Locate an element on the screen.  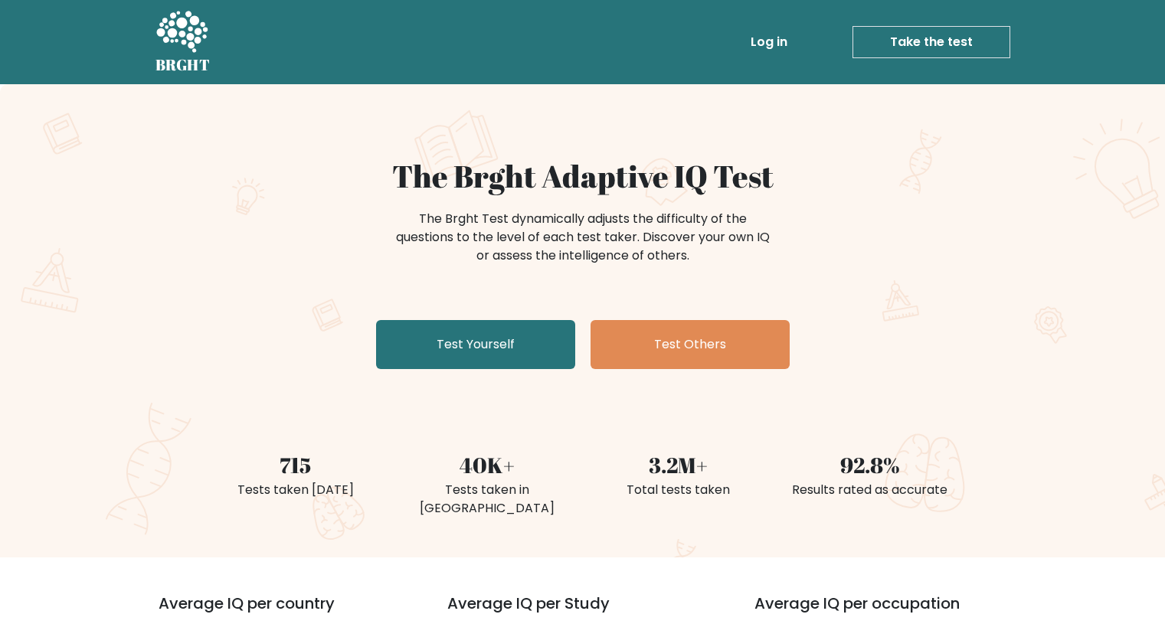
h5: BRGHT is located at coordinates (183, 65).